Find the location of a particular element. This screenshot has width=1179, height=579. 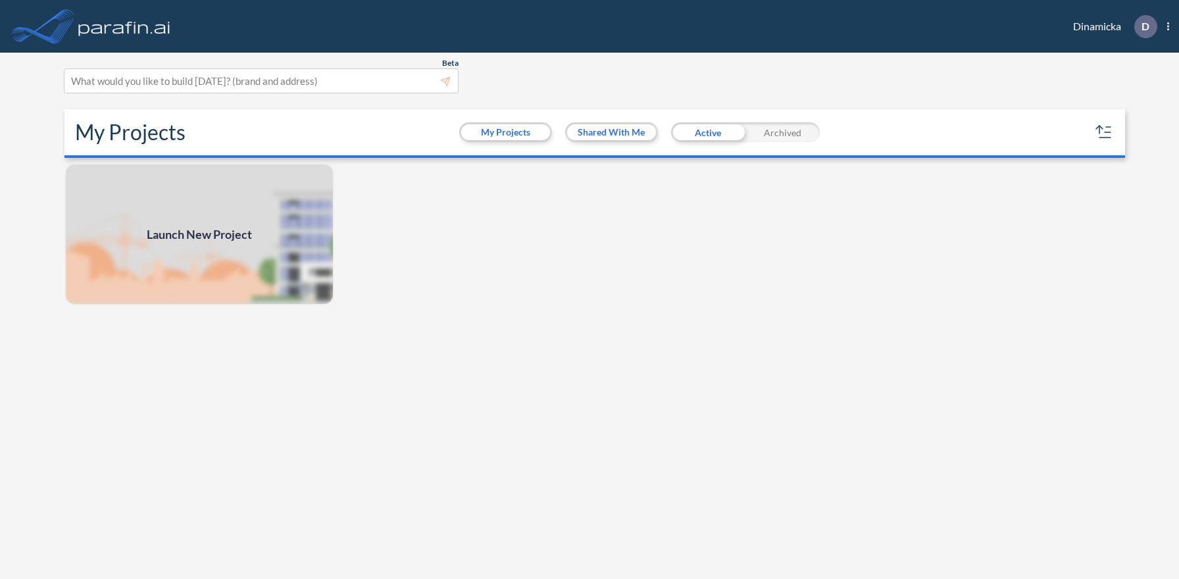

button: sort is located at coordinates (1104, 132).